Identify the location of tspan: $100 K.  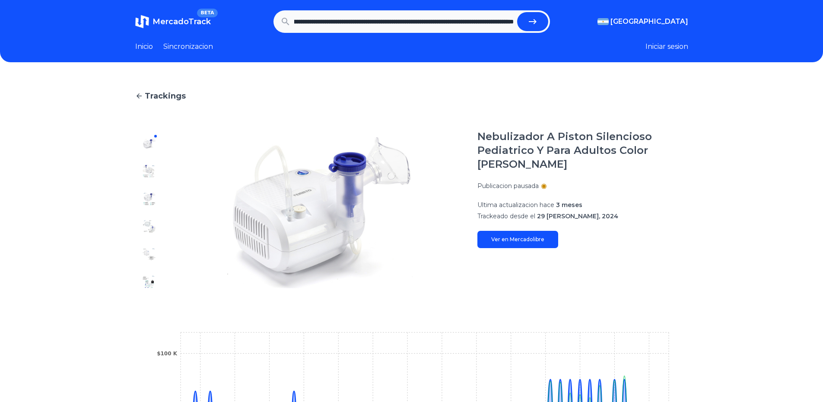
(167, 353).